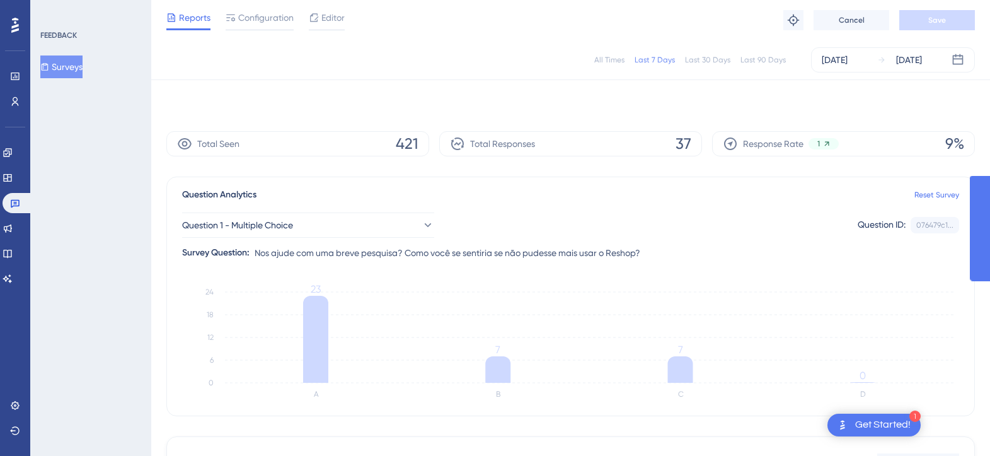 The width and height of the screenshot is (990, 456). I want to click on div: Get Started!, so click(883, 425).